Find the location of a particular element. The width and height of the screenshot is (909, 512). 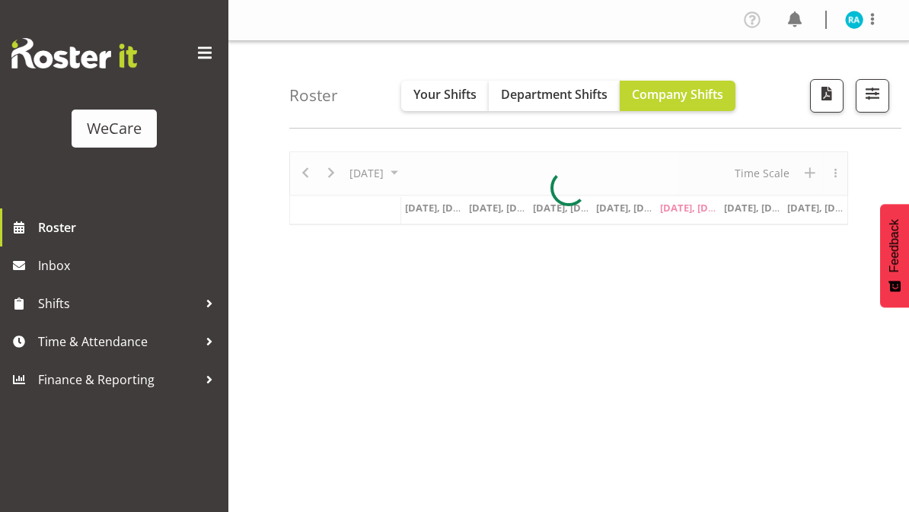

span: Finance & Reporting is located at coordinates (118, 380).